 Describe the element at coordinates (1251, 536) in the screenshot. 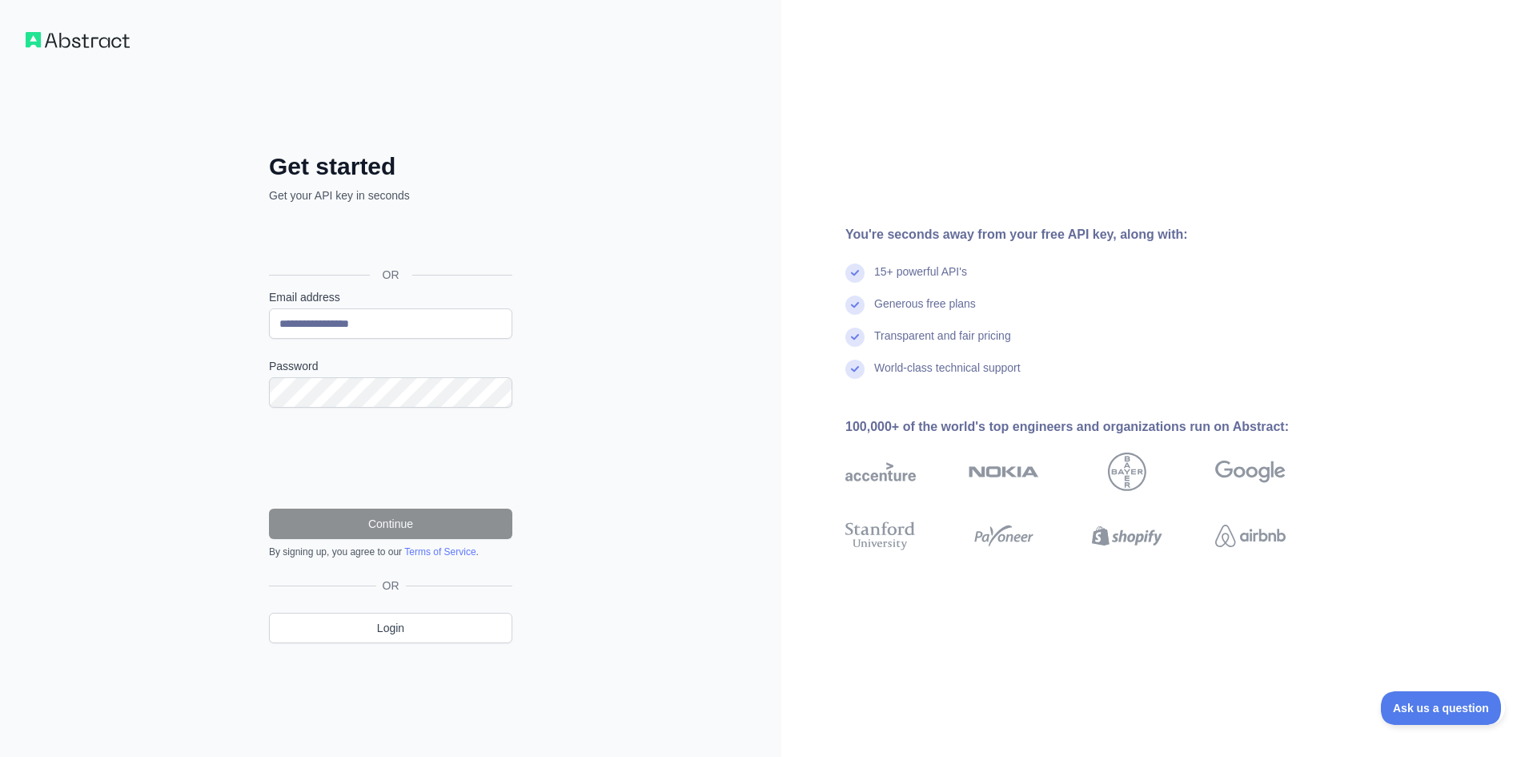

I see `img: airbnb` at that location.